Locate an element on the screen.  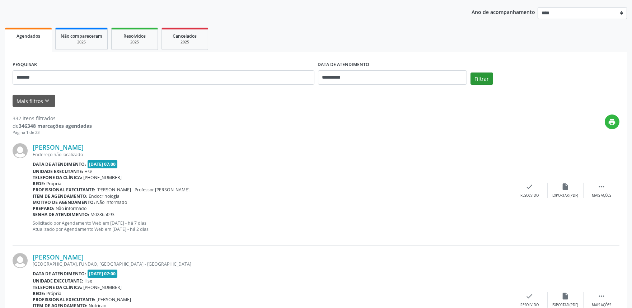
div: Página 1 de 23 is located at coordinates (52, 132).